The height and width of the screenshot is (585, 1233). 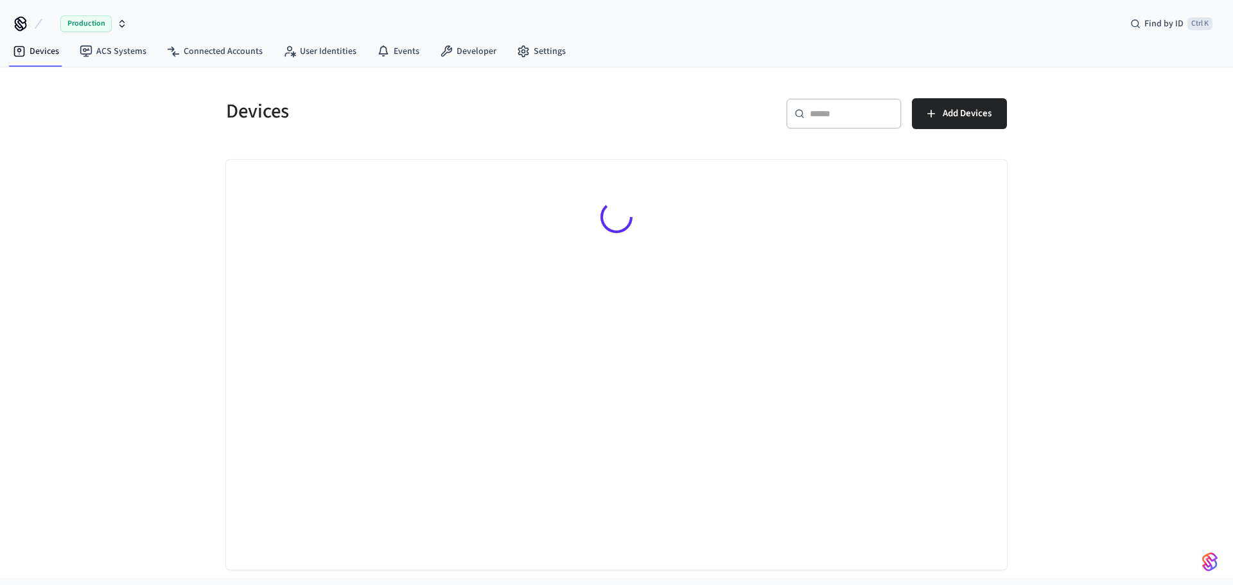 What do you see at coordinates (417, 111) in the screenshot?
I see `h5: Devices` at bounding box center [417, 111].